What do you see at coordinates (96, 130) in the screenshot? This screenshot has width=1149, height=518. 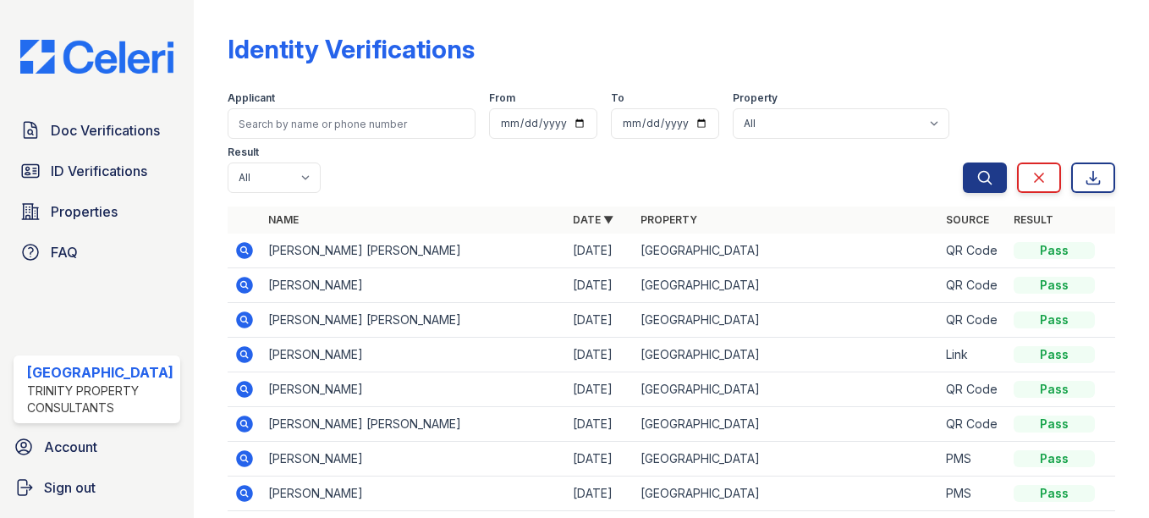 I see `a: Doc Verifications` at bounding box center [96, 130].